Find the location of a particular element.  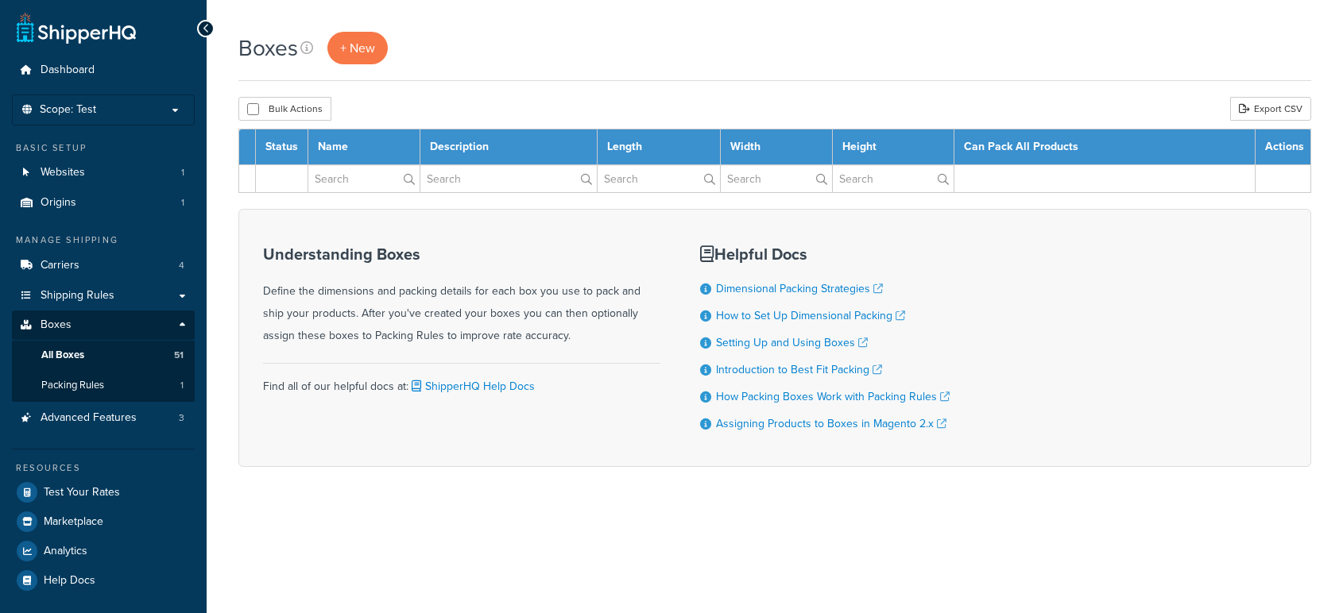

span: Test Your Rates is located at coordinates (82, 493).